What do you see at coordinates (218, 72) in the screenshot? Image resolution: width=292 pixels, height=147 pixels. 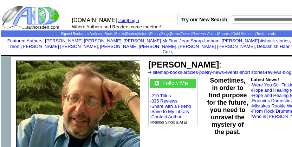 I see `a: news` at bounding box center [218, 72].